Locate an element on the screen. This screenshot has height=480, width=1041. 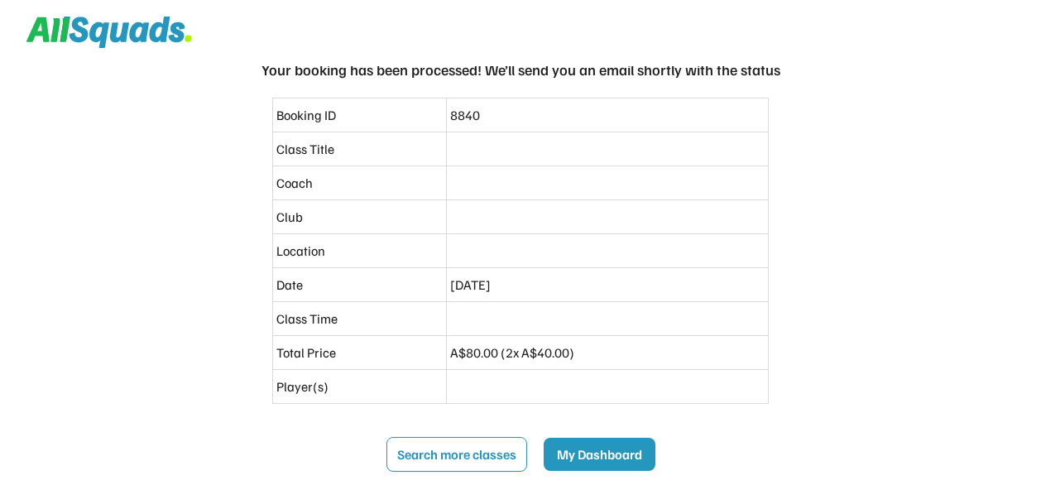
div: Coach is located at coordinates (359, 183).